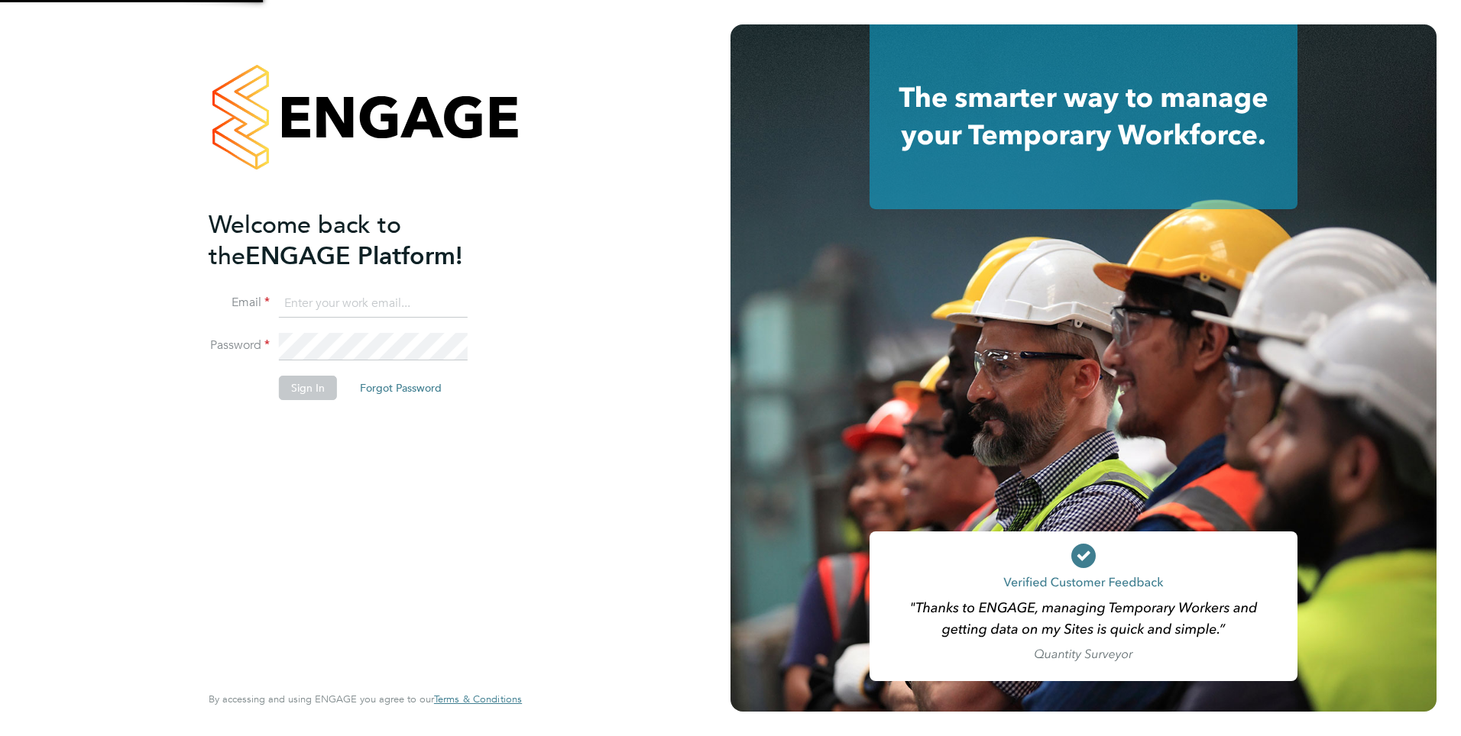 This screenshot has height=736, width=1461. Describe the element at coordinates (239, 303) in the screenshot. I see `label: Email` at that location.